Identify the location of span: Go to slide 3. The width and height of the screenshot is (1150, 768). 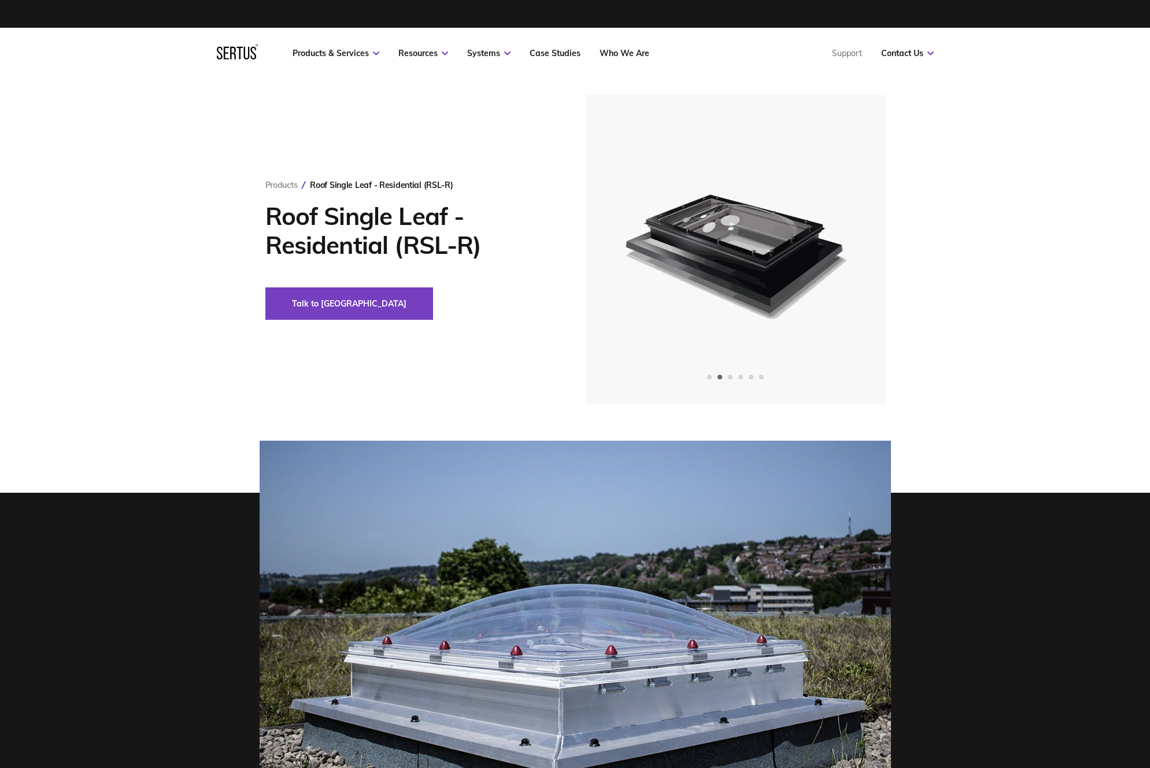
(730, 377).